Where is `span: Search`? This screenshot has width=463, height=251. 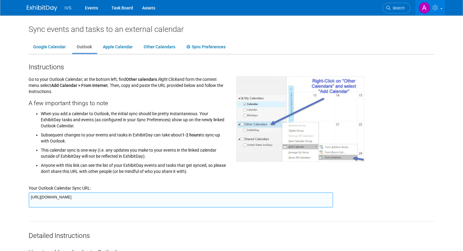
span: Search is located at coordinates (397, 8).